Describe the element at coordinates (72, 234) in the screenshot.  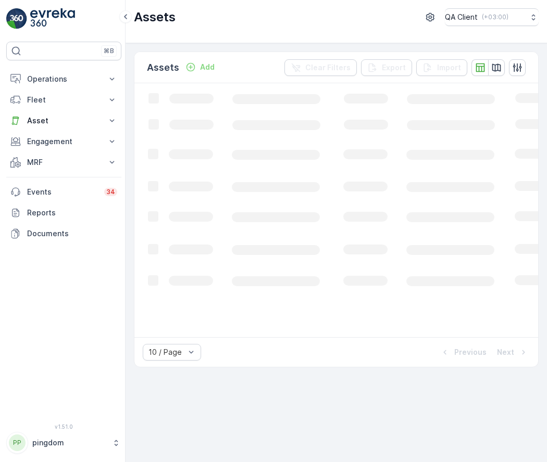
I see `p: Documents` at that location.